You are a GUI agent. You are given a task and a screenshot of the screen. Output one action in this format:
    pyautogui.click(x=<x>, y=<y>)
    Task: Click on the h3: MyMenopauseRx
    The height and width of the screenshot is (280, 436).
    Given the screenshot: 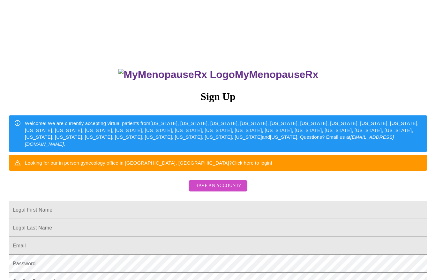 What is the action you would take?
    pyautogui.click(x=219, y=74)
    